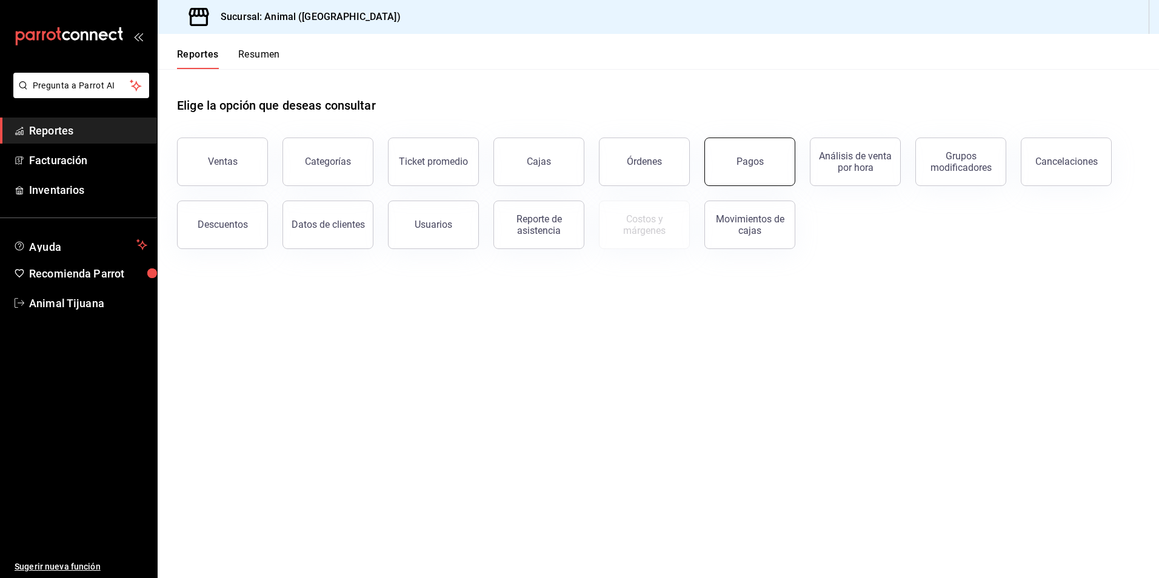 This screenshot has width=1159, height=578. What do you see at coordinates (80, 245) in the screenshot?
I see `span: Ayuda` at bounding box center [80, 245].